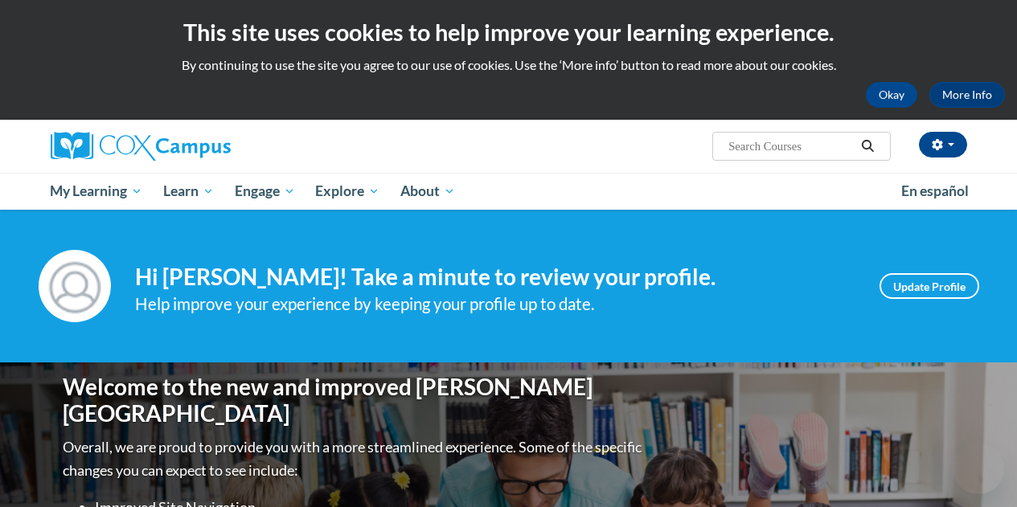 This screenshot has width=1017, height=507. Describe the element at coordinates (141, 146) in the screenshot. I see `img: Cox Campus` at that location.